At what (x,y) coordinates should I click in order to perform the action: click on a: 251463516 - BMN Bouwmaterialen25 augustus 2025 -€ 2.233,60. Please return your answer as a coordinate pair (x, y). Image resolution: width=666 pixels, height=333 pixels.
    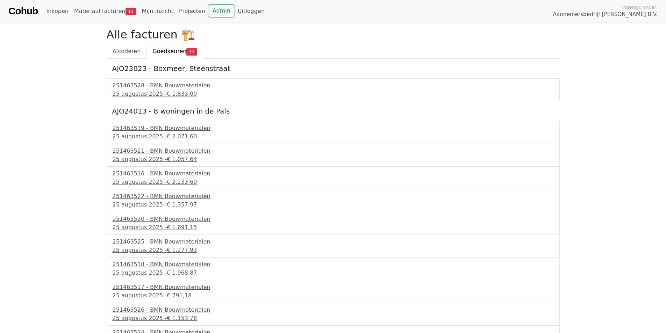
    Looking at the image, I should click on (333, 178).